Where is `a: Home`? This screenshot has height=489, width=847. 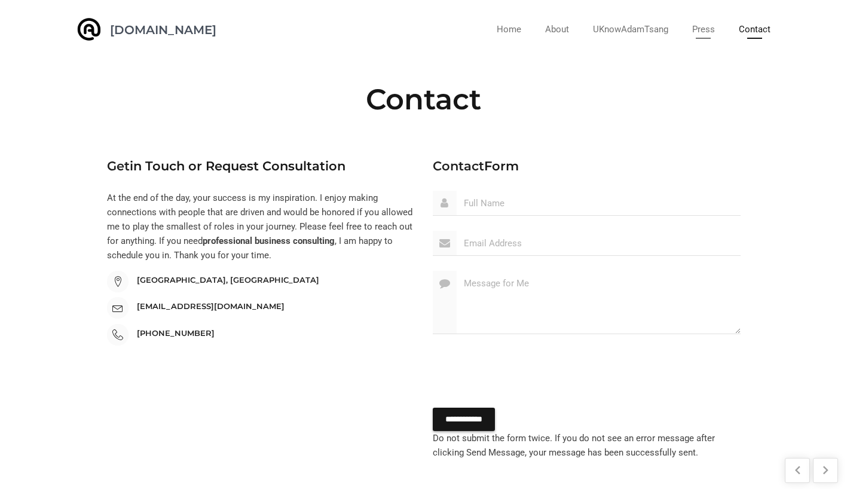 a: Home is located at coordinates (509, 29).